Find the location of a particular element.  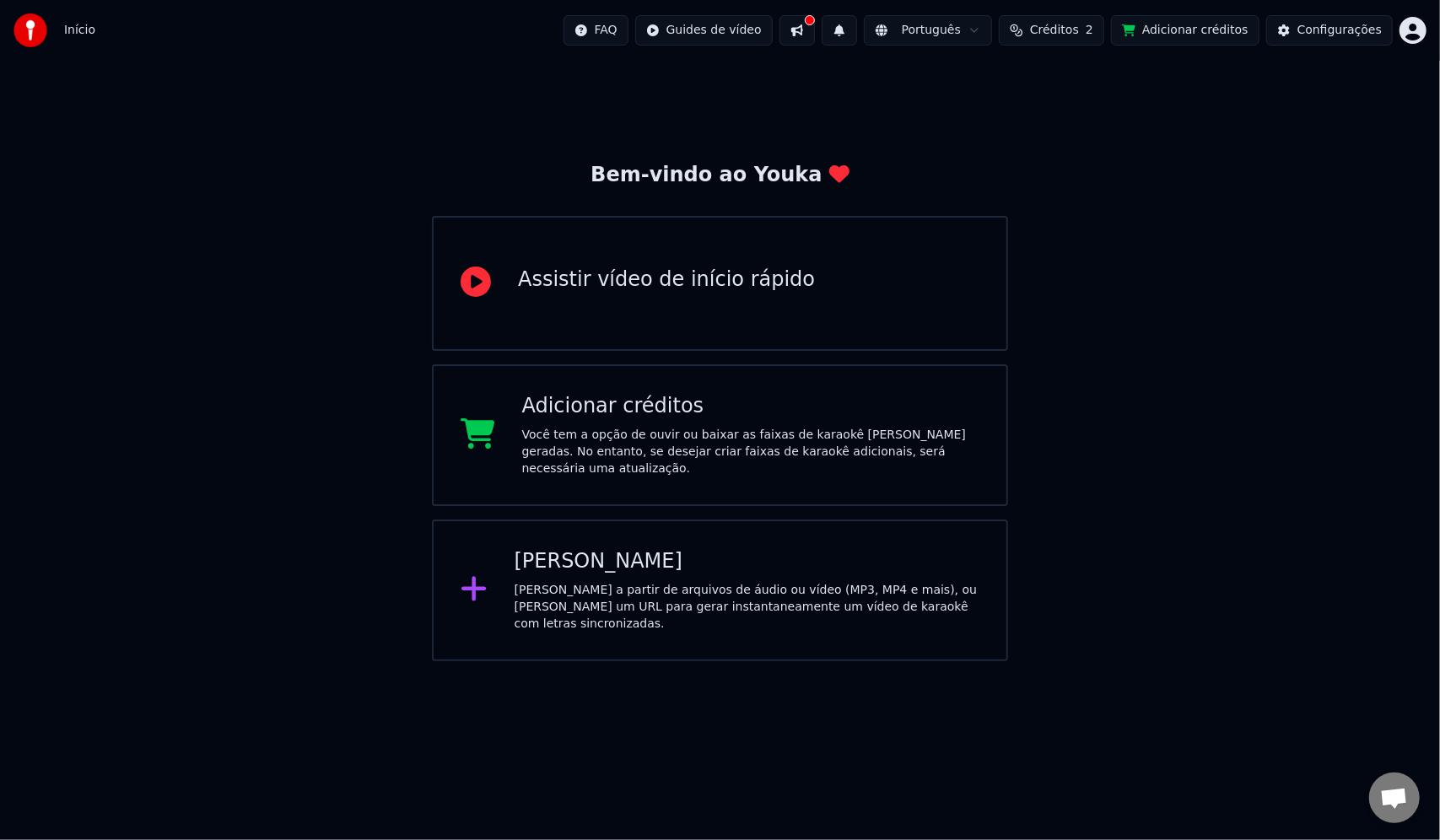

button: Adicionar créditos is located at coordinates (1185, 30).